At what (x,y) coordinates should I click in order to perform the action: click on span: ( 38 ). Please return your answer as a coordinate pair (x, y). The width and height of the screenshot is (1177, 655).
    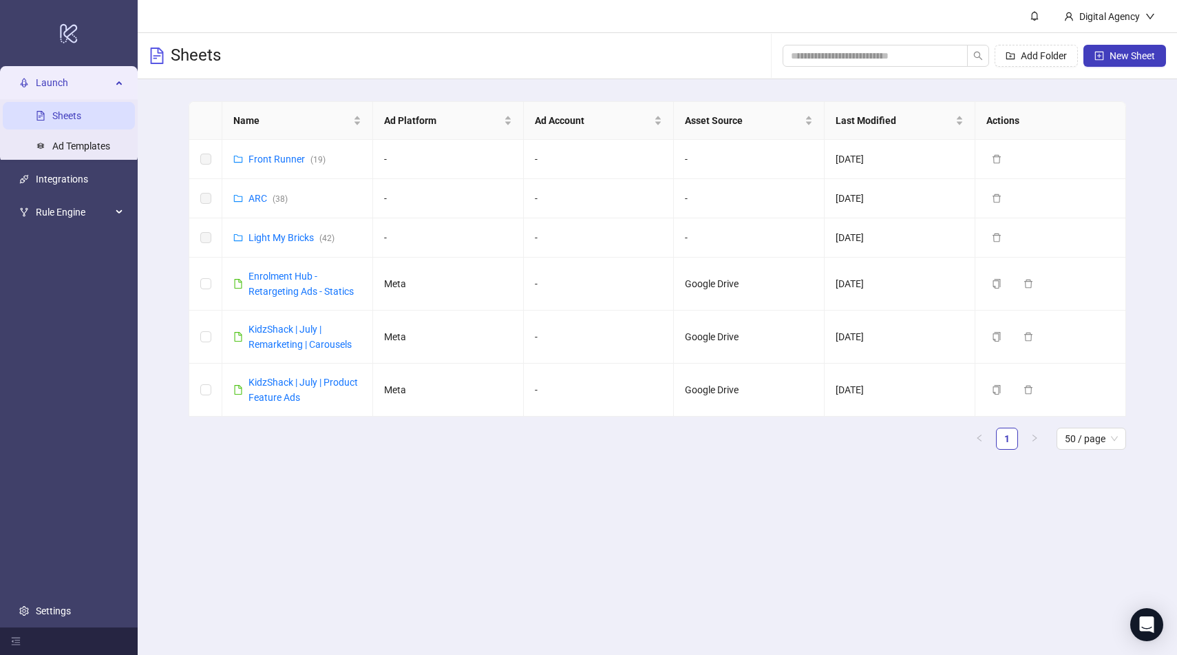
    Looking at the image, I should click on (280, 199).